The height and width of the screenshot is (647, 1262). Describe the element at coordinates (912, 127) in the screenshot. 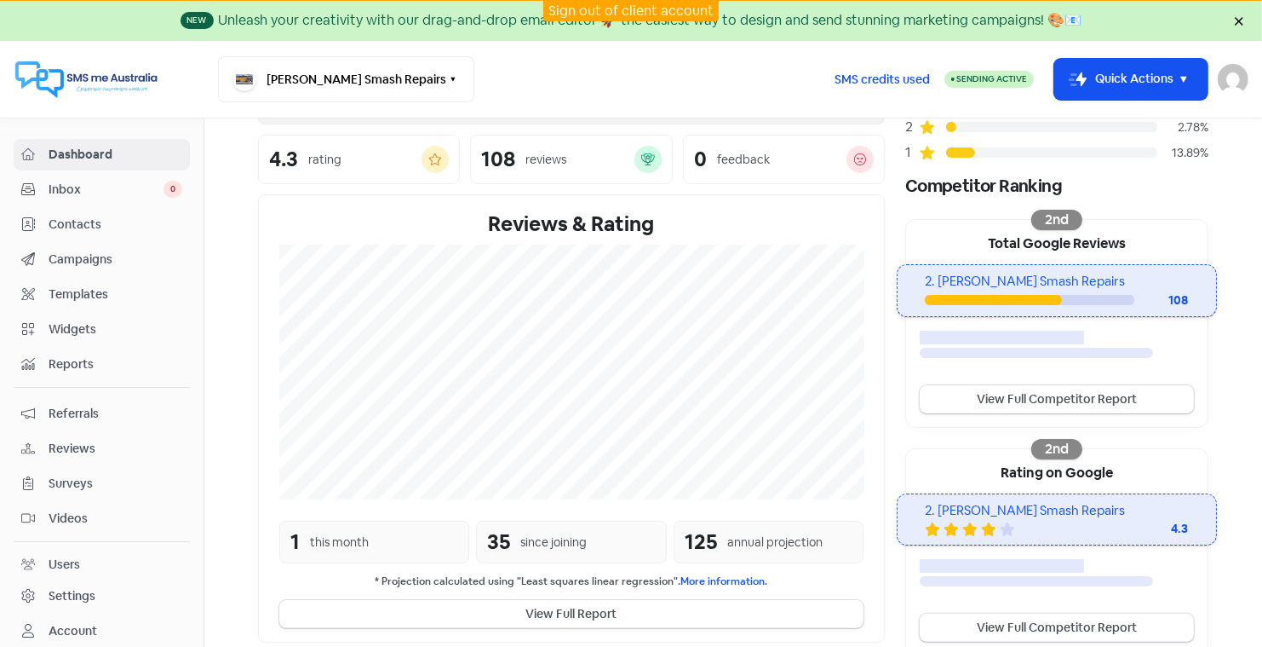

I see `div: 2` at that location.